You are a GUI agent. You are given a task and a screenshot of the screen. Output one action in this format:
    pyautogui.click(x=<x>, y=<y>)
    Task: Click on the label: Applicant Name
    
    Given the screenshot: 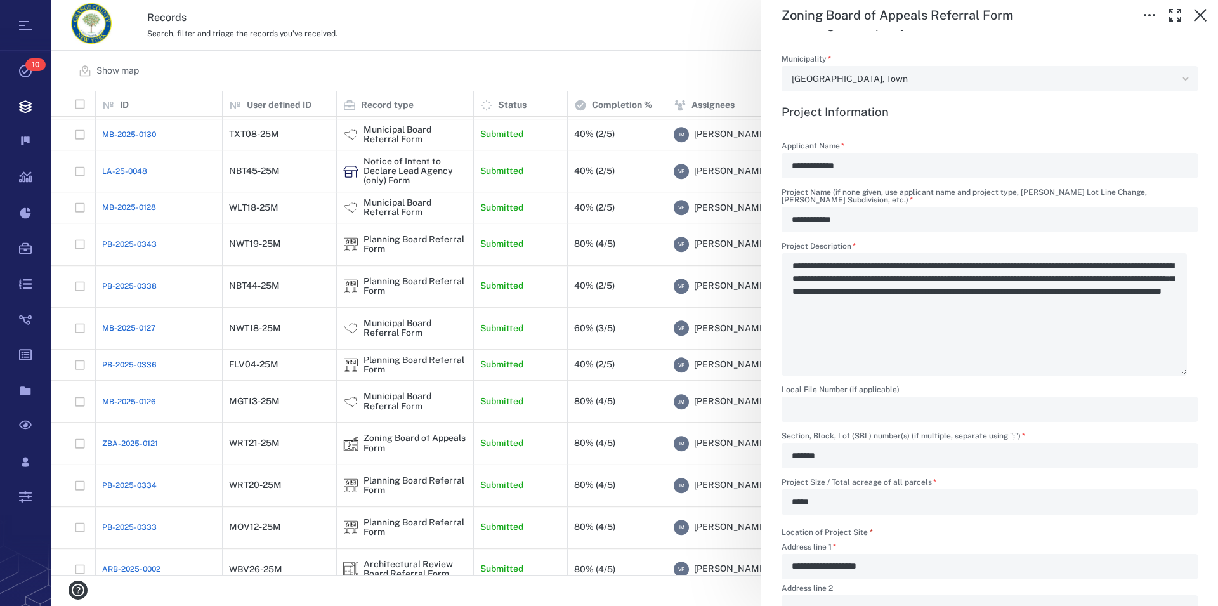 What is the action you would take?
    pyautogui.click(x=990, y=147)
    